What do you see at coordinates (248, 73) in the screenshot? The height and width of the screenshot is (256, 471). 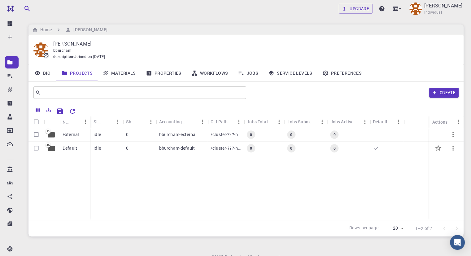 I see `a: Jobs` at bounding box center [248, 73].